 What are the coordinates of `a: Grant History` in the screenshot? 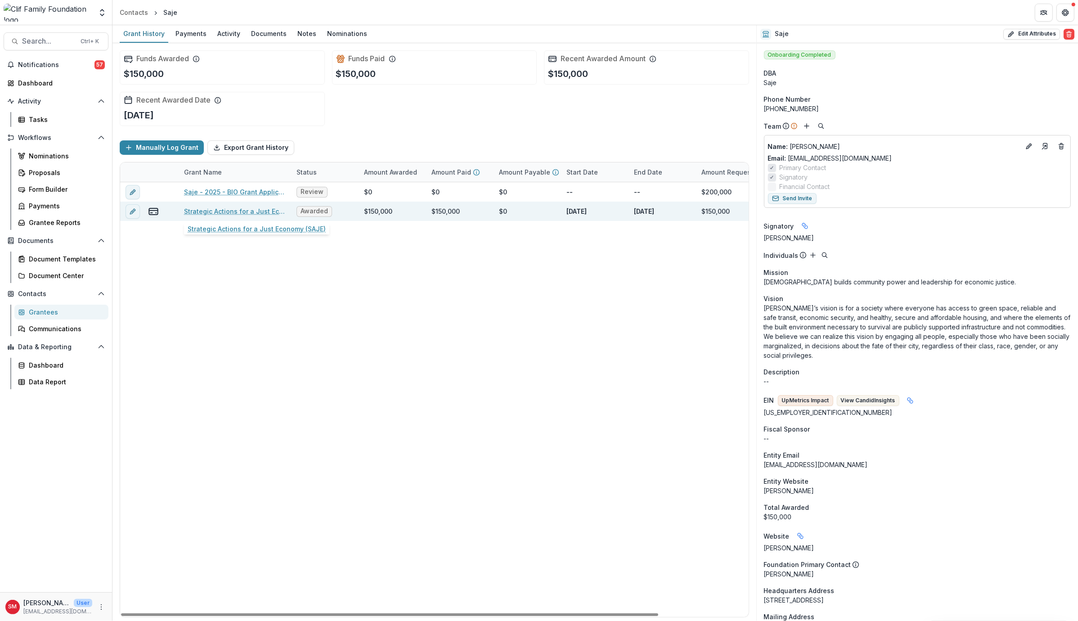 It's located at (144, 34).